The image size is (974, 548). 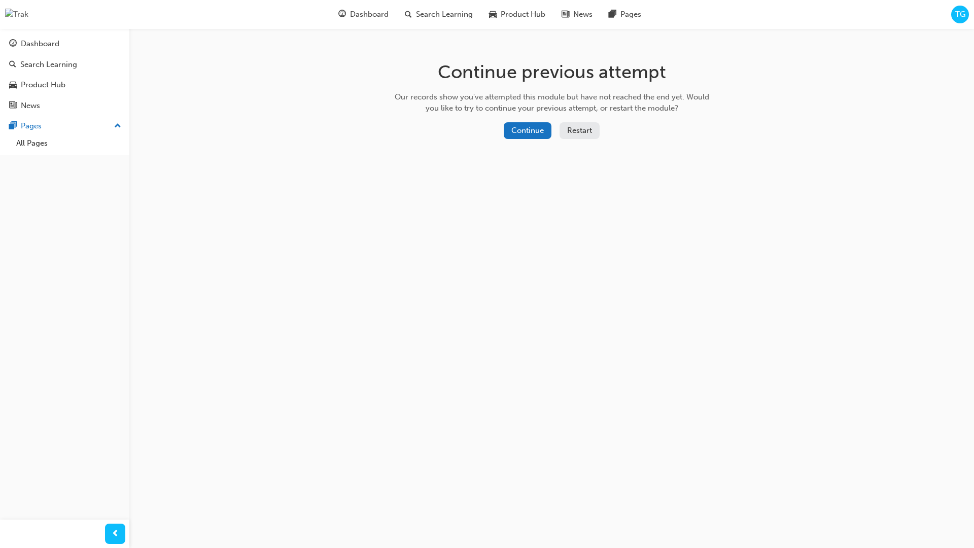 What do you see at coordinates (583, 14) in the screenshot?
I see `span: News` at bounding box center [583, 14].